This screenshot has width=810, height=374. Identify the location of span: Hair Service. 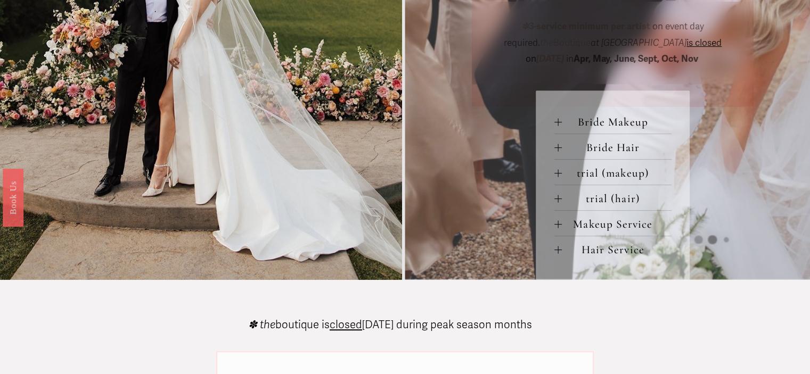
(617, 250).